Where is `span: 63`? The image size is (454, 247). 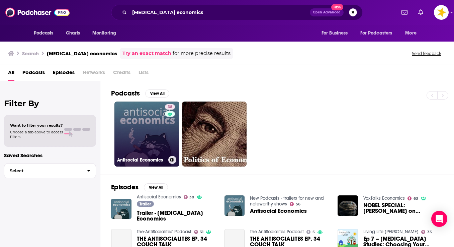 span: 63 is located at coordinates (416, 198).